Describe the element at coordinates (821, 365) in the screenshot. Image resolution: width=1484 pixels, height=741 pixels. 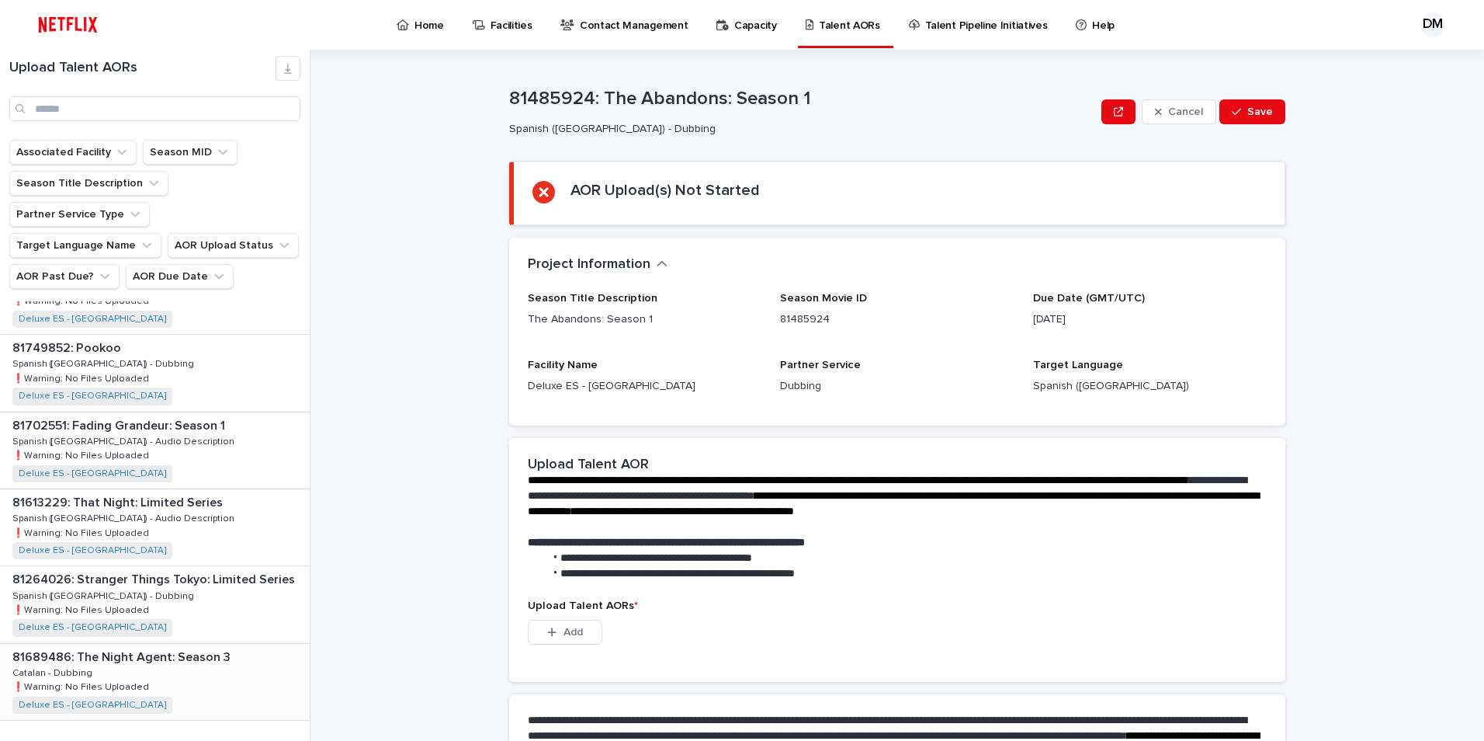
I see `span: Partner Service` at that location.